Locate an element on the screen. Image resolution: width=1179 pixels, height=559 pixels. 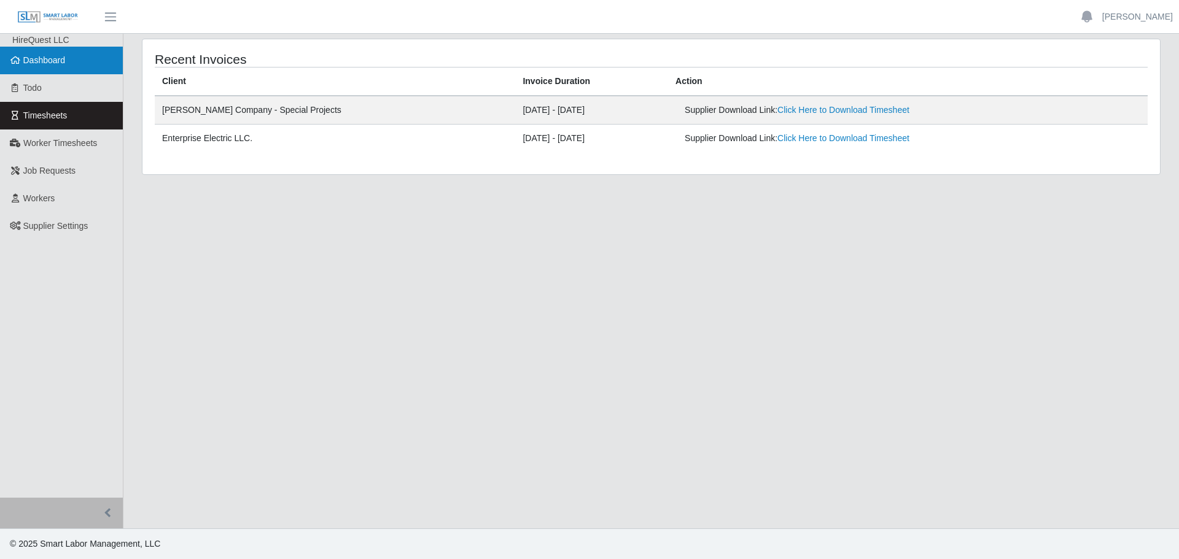
span: Workers is located at coordinates (39, 198).